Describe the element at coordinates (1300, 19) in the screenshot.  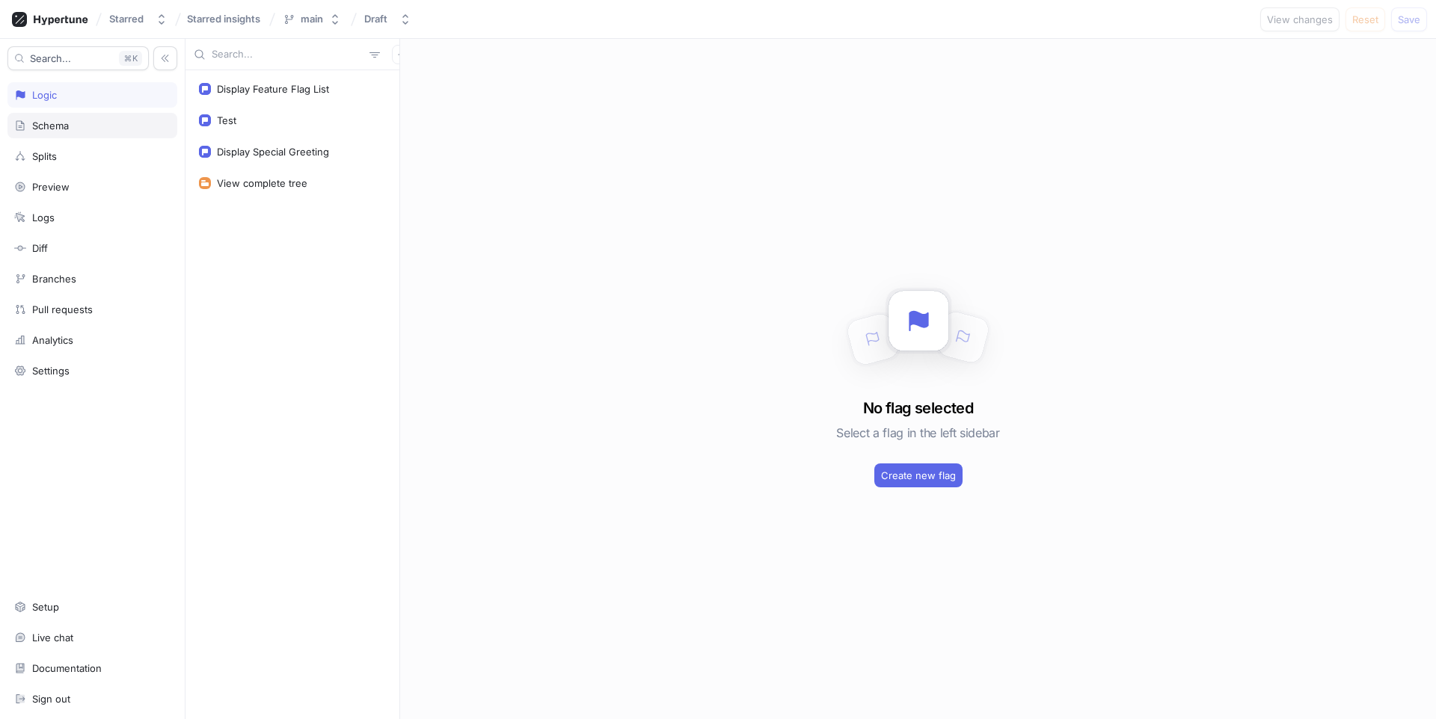
I see `button: View changes` at that location.